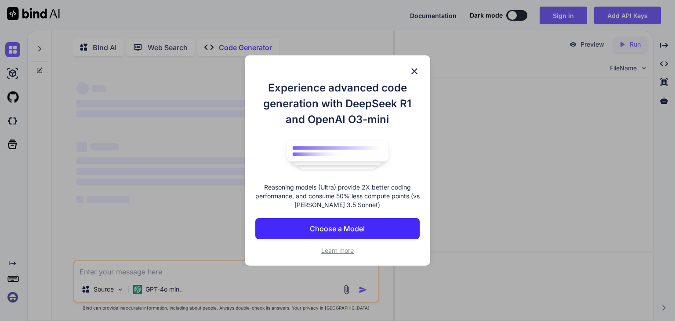 Image resolution: width=675 pixels, height=321 pixels. What do you see at coordinates (337, 155) in the screenshot?
I see `img: bind logo` at bounding box center [337, 155].